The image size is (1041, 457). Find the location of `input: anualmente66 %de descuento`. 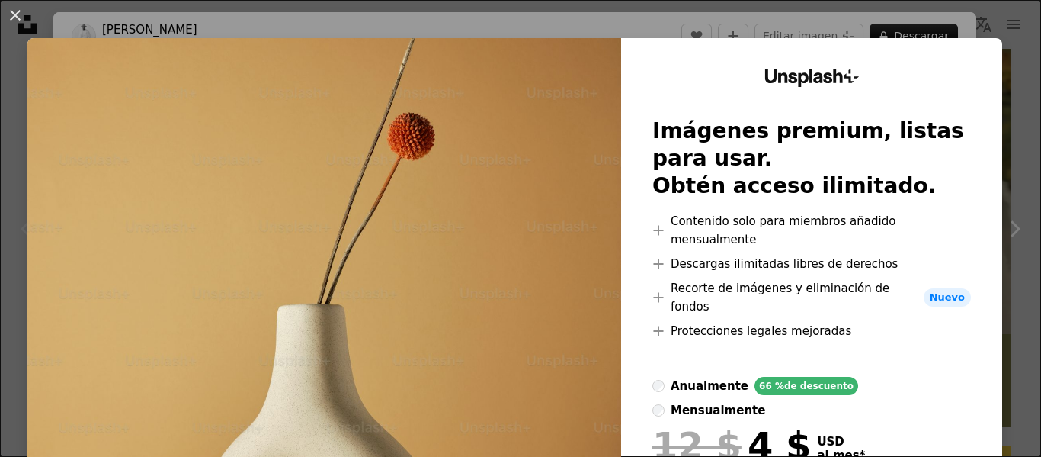

input: anualmente66 %de descuento is located at coordinates (659, 386).